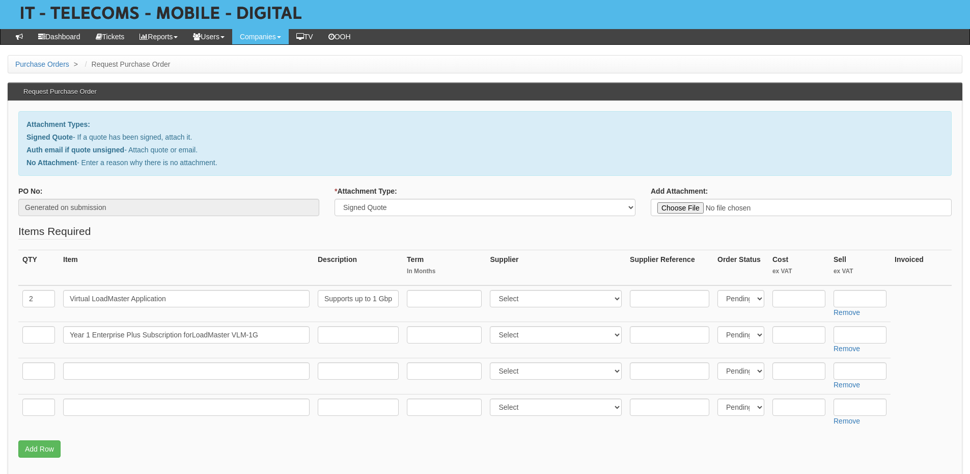 Image resolution: width=970 pixels, height=474 pixels. Describe the element at coordinates (126, 64) in the screenshot. I see `li: Request Purchase Order` at that location.